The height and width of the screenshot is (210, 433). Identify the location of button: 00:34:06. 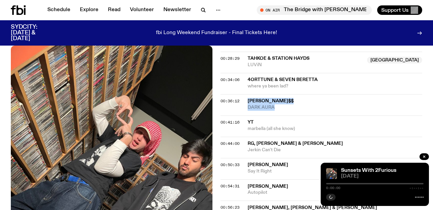
(230, 80).